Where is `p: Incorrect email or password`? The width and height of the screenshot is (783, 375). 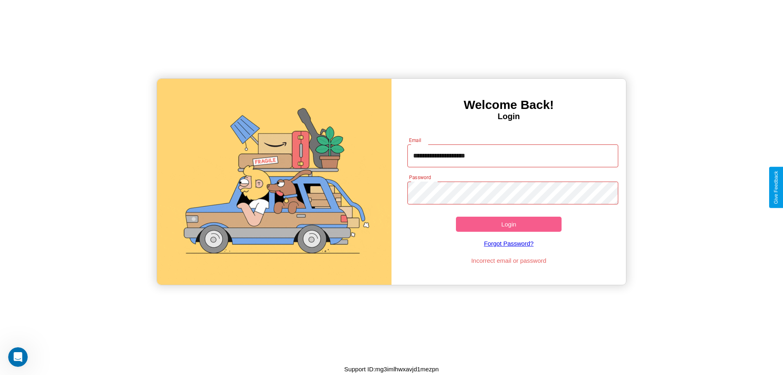 p: Incorrect email or password is located at coordinates (509, 260).